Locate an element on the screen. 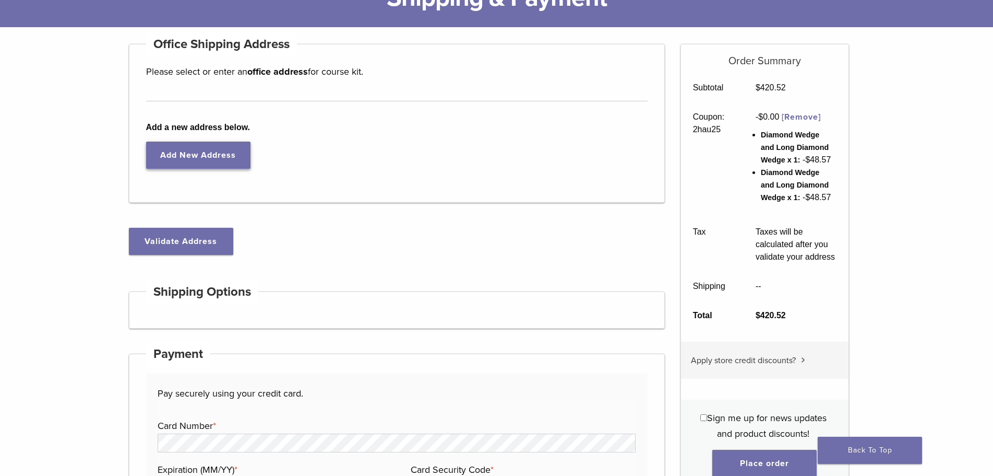 Image resolution: width=993 pixels, height=476 pixels. input: Sign me up for news updates and product discounts! is located at coordinates (704, 417).